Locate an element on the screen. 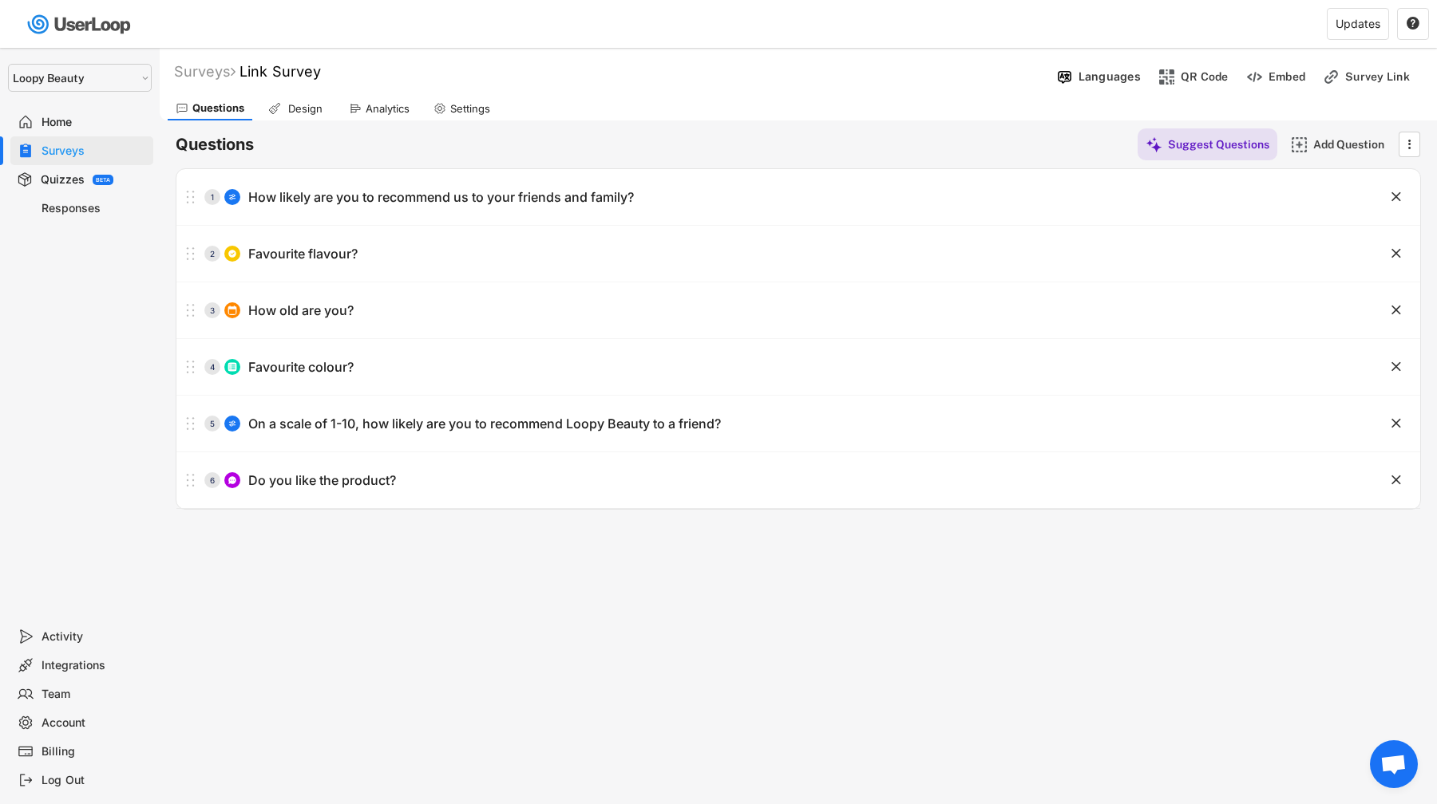  div: 4 is located at coordinates (212, 367).